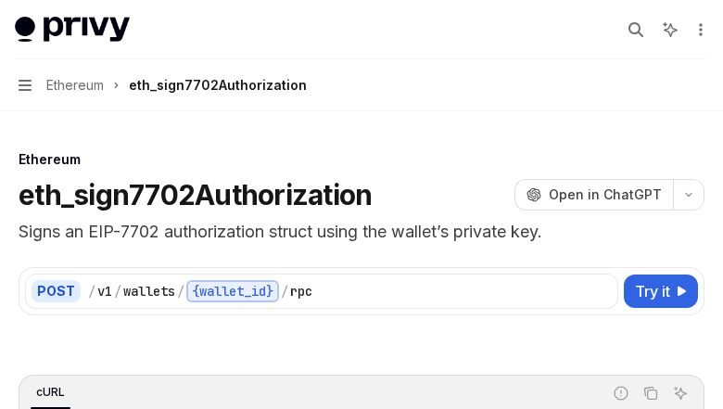  I want to click on div: {wallet_id}, so click(233, 291).